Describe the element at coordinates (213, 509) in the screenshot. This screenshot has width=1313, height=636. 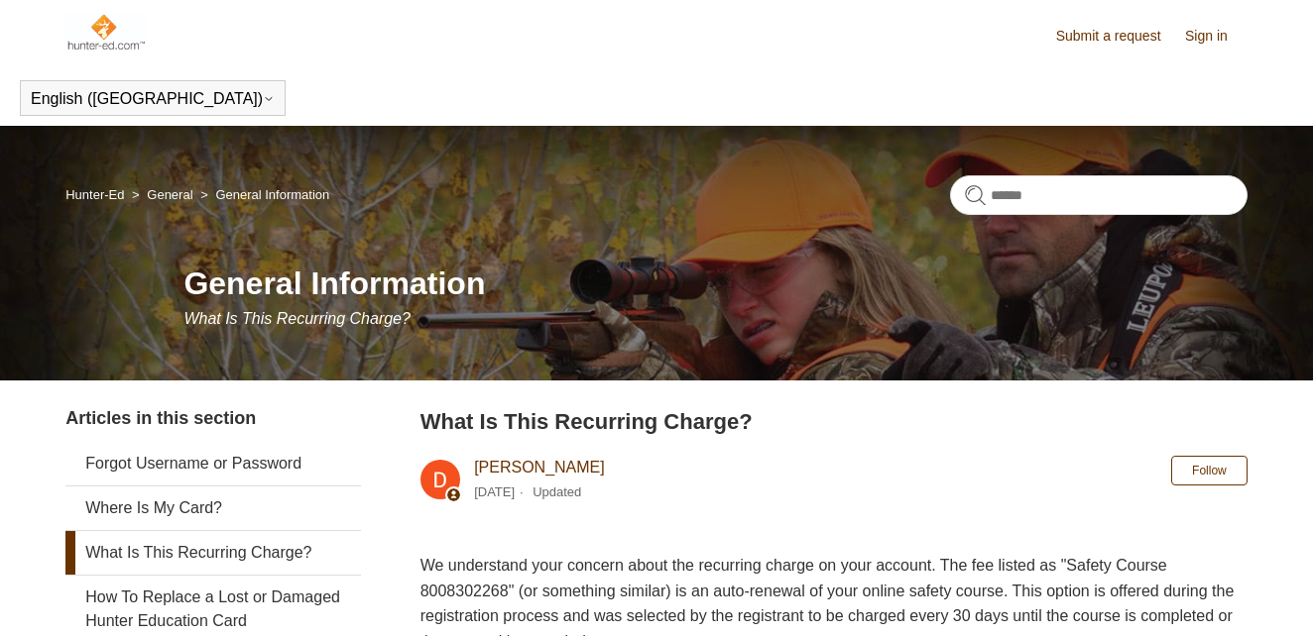
I see `a: Where Is My Card?` at that location.